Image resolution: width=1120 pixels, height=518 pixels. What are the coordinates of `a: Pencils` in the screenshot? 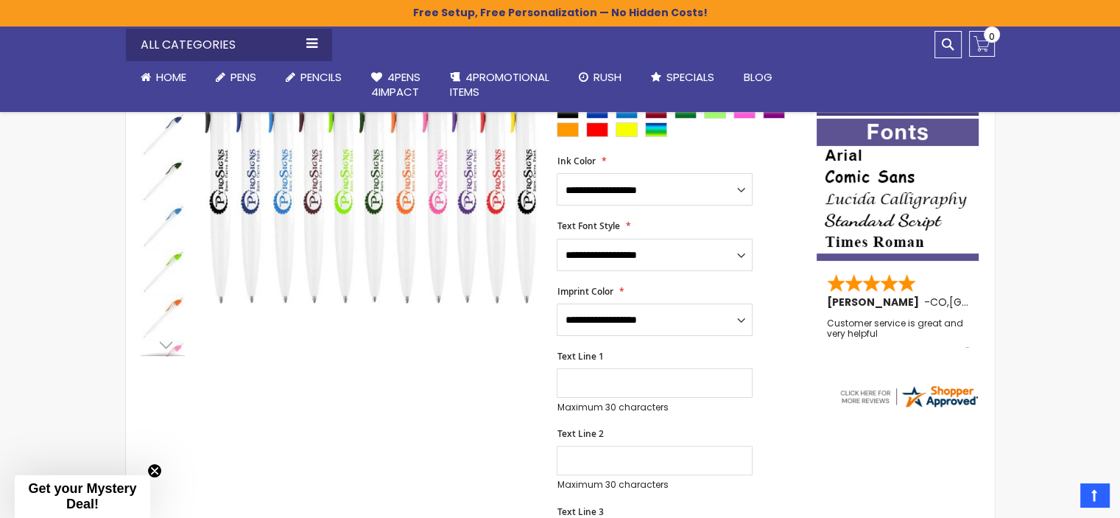 It's located at (314, 77).